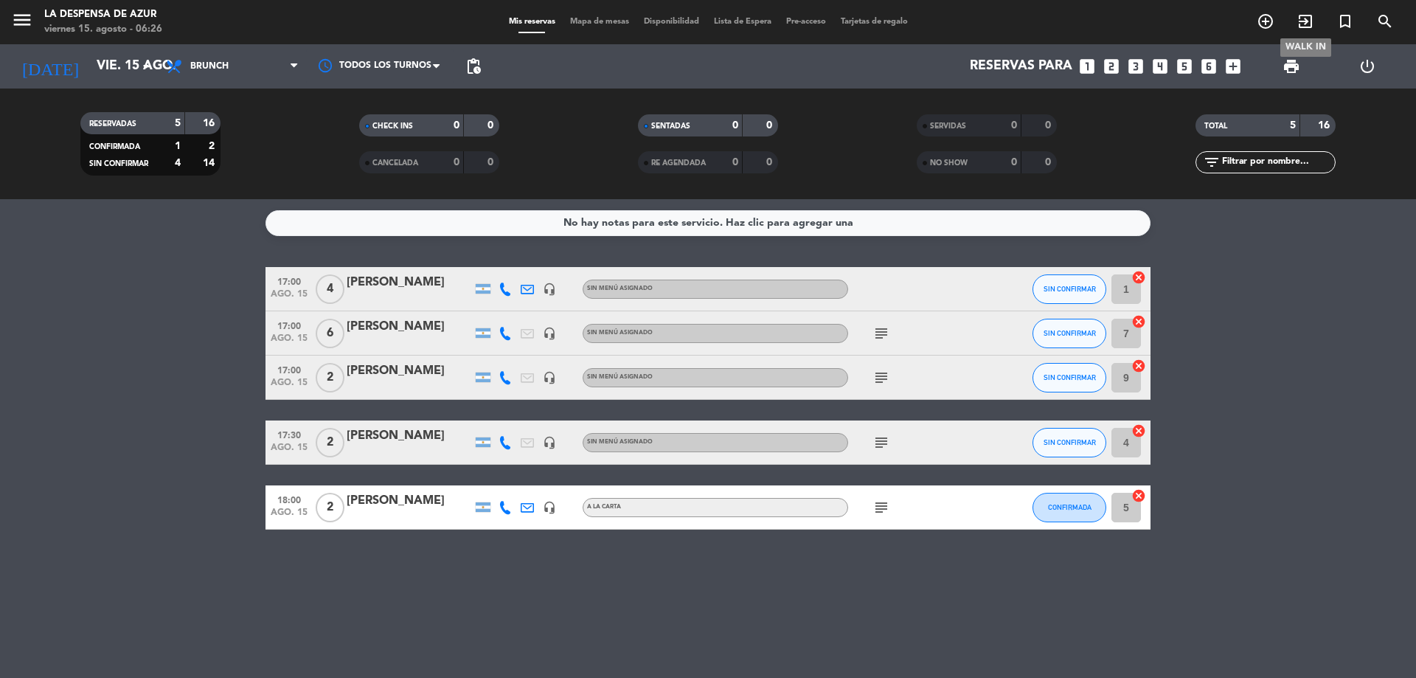 The height and width of the screenshot is (678, 1416). Describe the element at coordinates (1111, 66) in the screenshot. I see `i: looks_two` at that location.